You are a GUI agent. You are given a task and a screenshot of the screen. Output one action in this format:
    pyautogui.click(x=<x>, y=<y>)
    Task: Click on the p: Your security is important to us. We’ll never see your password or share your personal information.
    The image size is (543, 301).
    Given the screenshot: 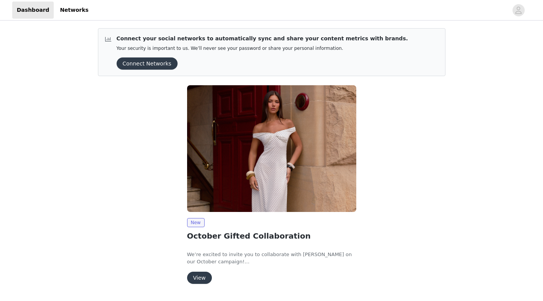 What is the action you would take?
    pyautogui.click(x=262, y=48)
    